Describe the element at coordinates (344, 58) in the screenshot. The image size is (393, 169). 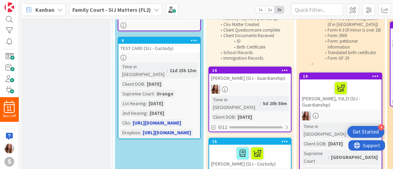
I see `li: Form GF-29` at that location.